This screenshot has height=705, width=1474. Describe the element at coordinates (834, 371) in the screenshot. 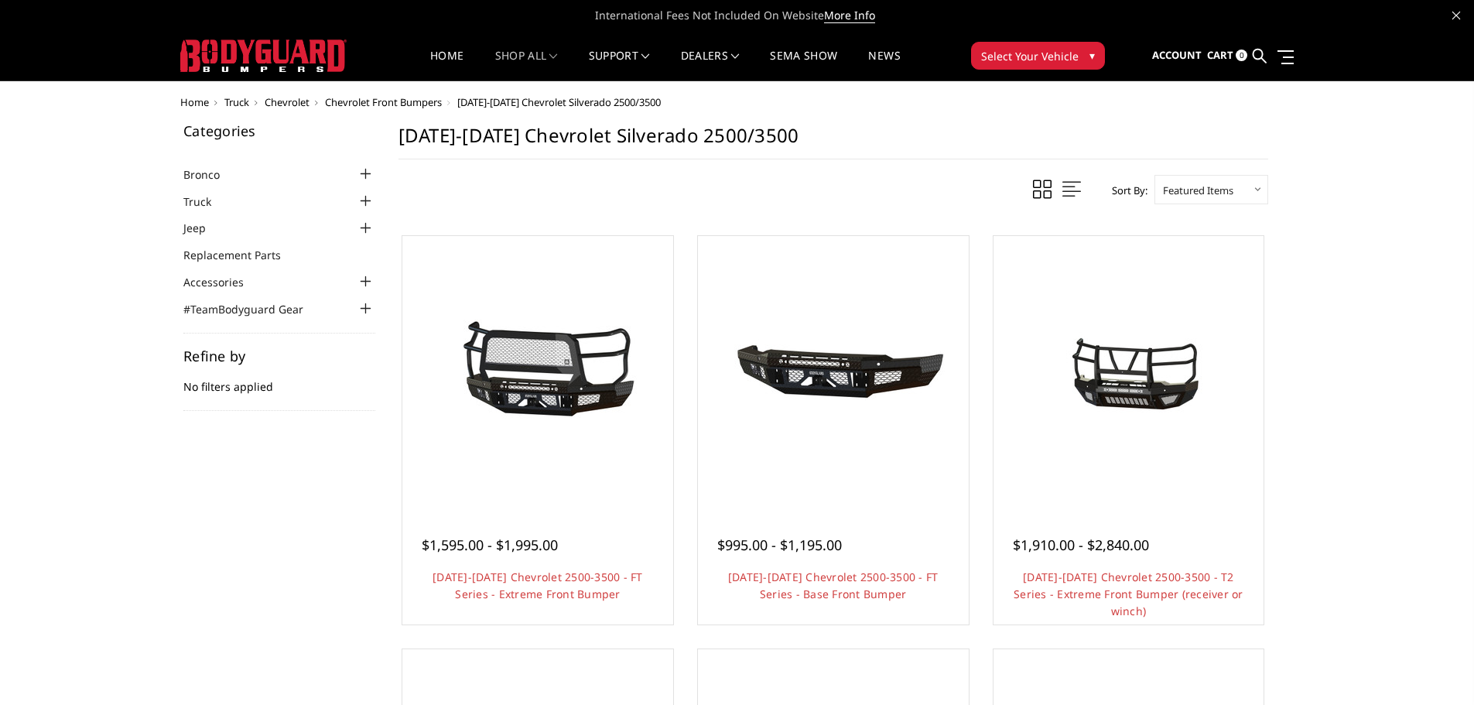

I see `a: 2024-2025 Chevrolet 2500-3500 - FT Series - Base Front Bumper 2024-2025 Chevrolet 2500-3500 - FT ...` at that location.